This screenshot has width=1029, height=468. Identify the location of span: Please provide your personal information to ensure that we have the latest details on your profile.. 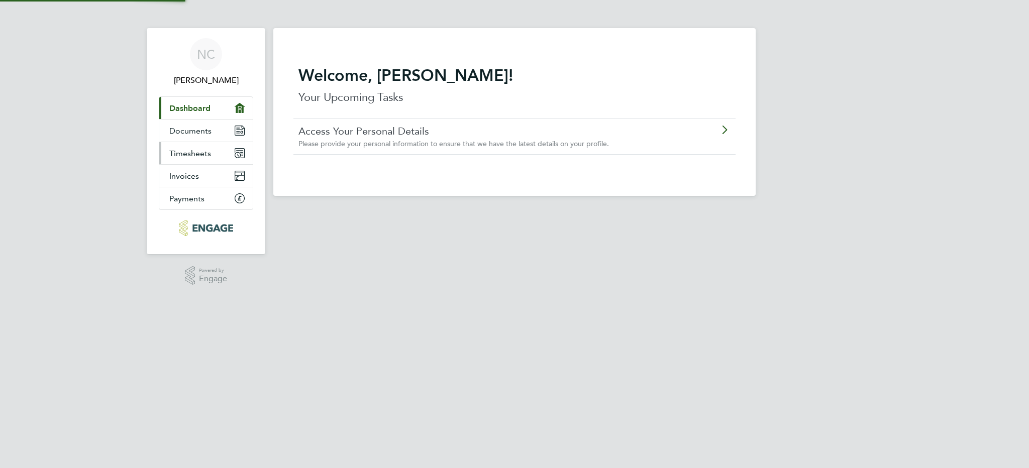
(454, 144).